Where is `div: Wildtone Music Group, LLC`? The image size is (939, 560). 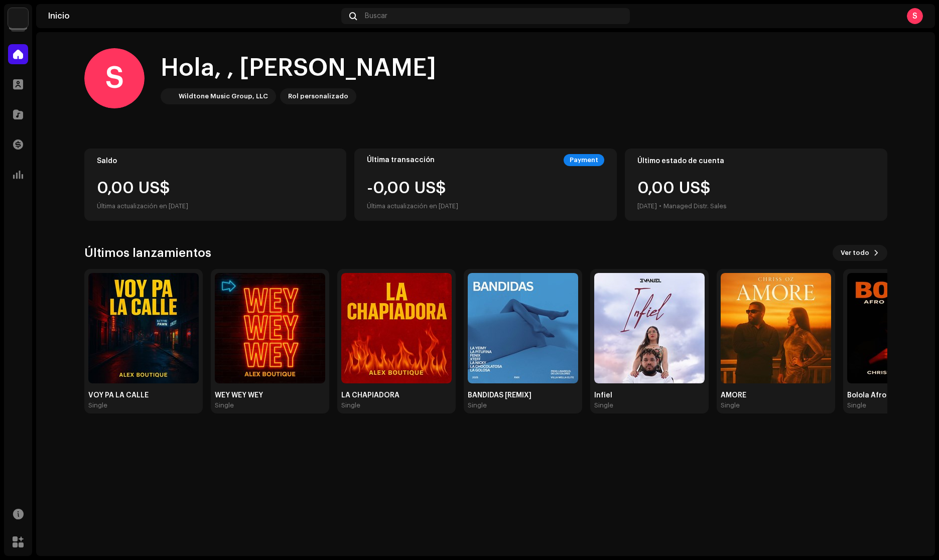 div: Wildtone Music Group, LLC is located at coordinates (223, 96).